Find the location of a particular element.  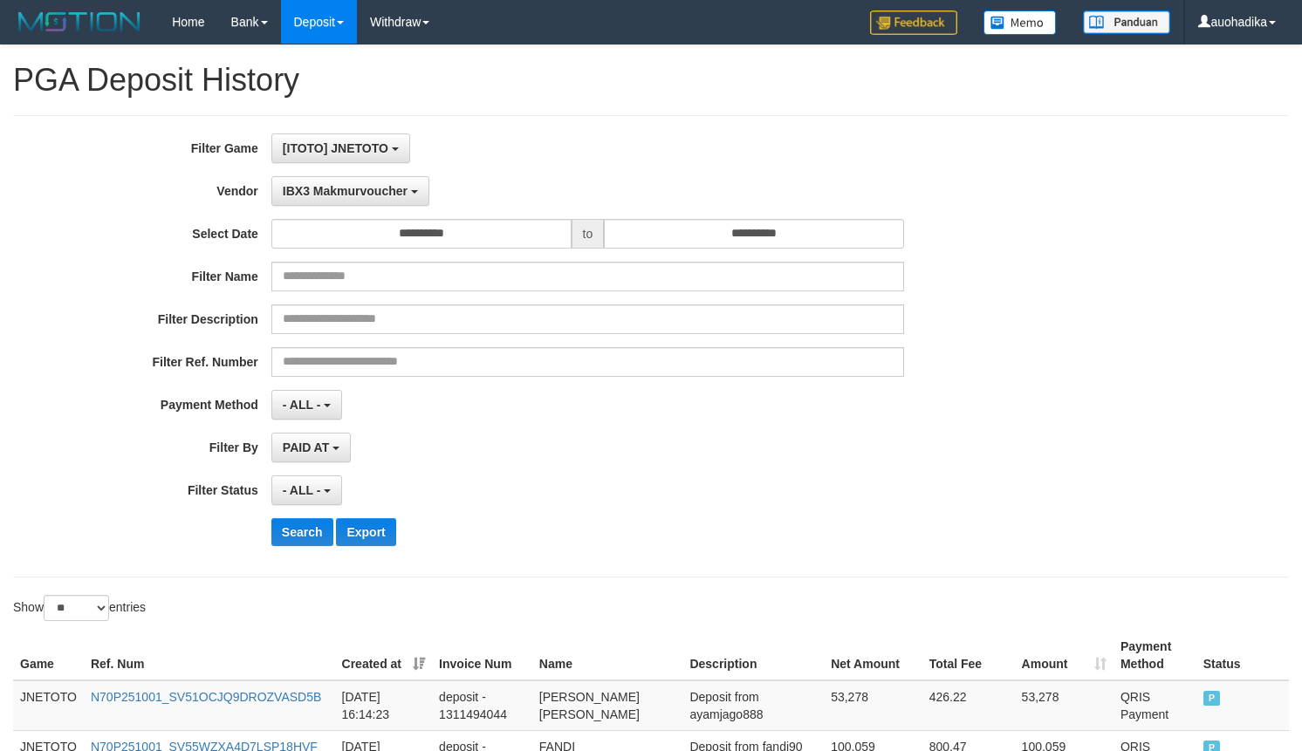

button: Search is located at coordinates (302, 532).